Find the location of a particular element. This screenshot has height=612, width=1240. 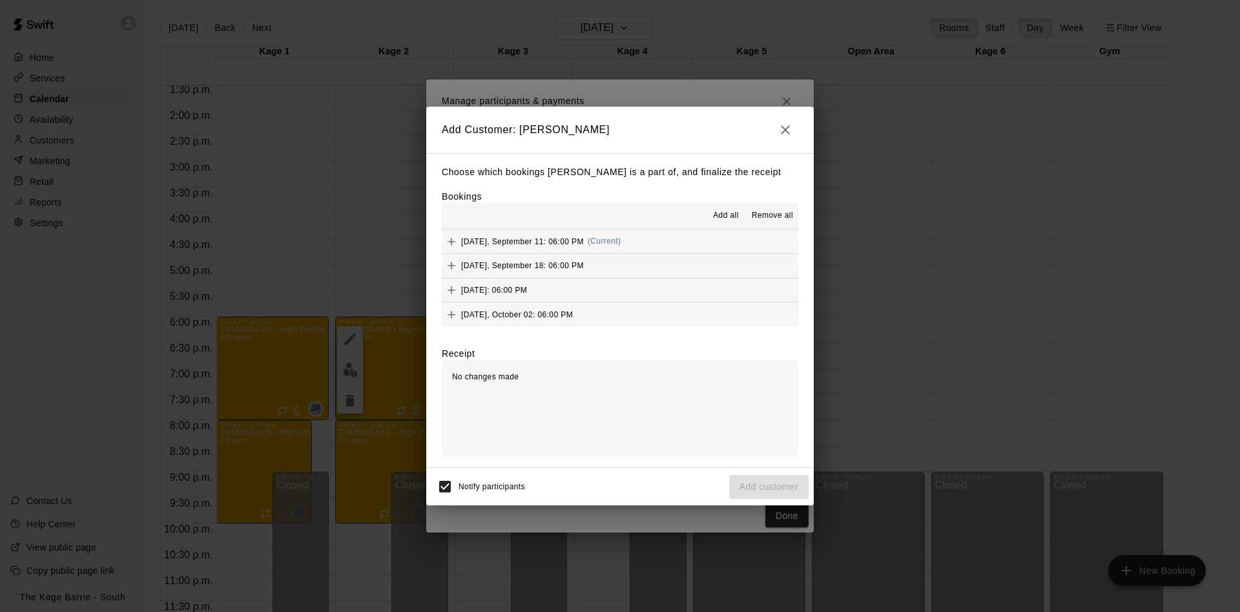

span: Remove all is located at coordinates (772, 216).